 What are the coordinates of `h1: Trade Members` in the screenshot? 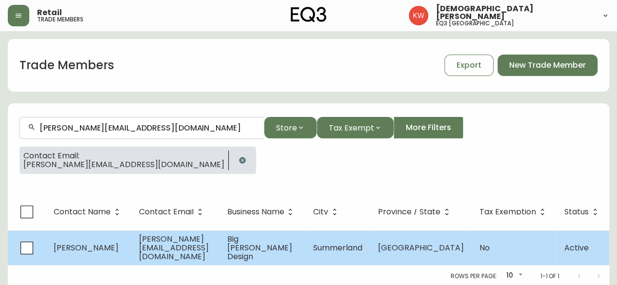 It's located at (67, 65).